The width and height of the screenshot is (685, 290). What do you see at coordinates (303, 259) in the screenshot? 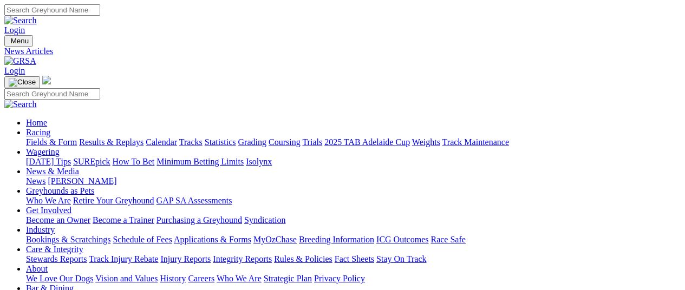
I see `a: Rules & Policies` at bounding box center [303, 259].